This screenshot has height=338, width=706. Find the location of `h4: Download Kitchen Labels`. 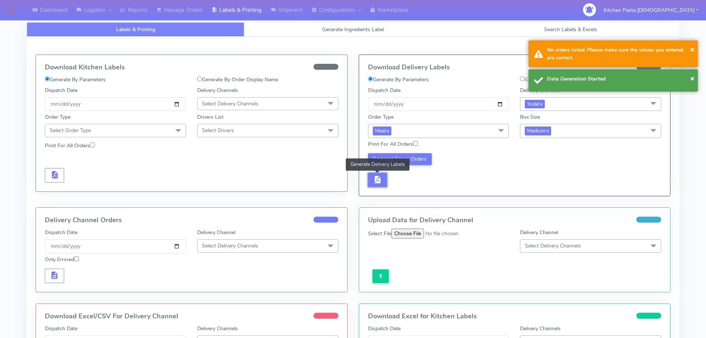

h4: Download Kitchen Labels is located at coordinates (192, 67).